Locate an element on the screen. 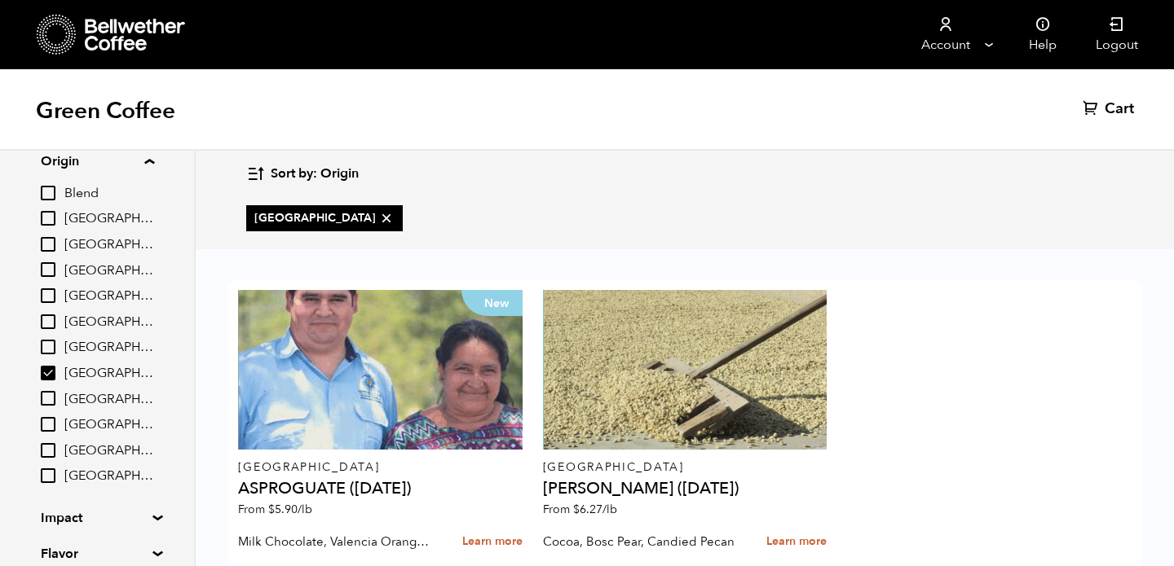 This screenshot has width=1174, height=566. p: New is located at coordinates (491, 303).